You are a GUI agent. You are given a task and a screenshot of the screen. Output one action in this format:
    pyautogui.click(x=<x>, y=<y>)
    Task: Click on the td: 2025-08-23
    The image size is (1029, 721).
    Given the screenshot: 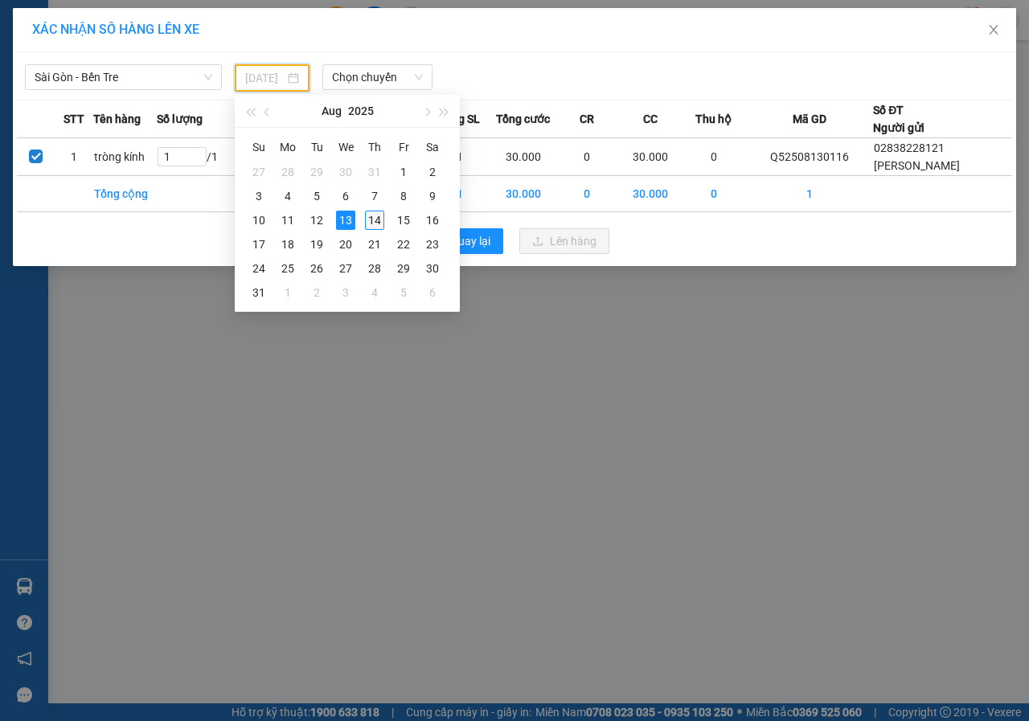 What is the action you would take?
    pyautogui.click(x=433, y=244)
    